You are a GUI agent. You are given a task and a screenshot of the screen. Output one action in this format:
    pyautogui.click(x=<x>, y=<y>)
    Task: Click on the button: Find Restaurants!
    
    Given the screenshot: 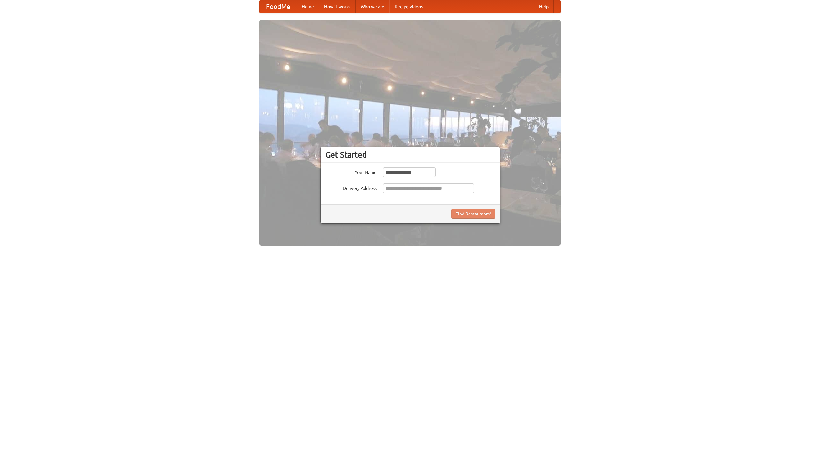 What is the action you would take?
    pyautogui.click(x=473, y=214)
    